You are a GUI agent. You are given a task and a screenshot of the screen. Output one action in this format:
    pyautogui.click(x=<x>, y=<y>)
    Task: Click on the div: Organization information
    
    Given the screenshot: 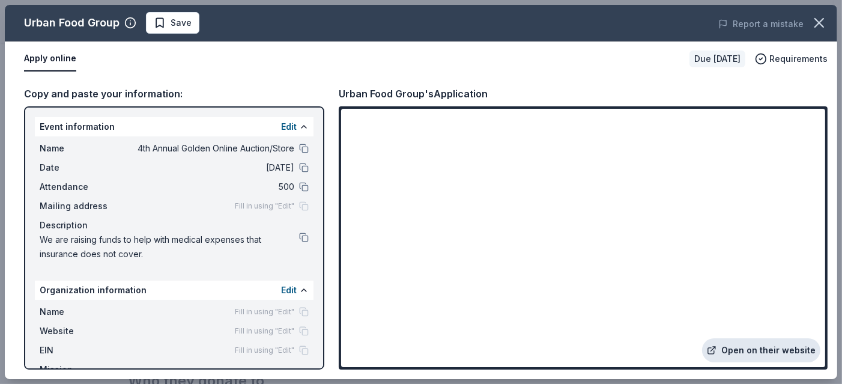 What is the action you would take?
    pyautogui.click(x=174, y=290)
    